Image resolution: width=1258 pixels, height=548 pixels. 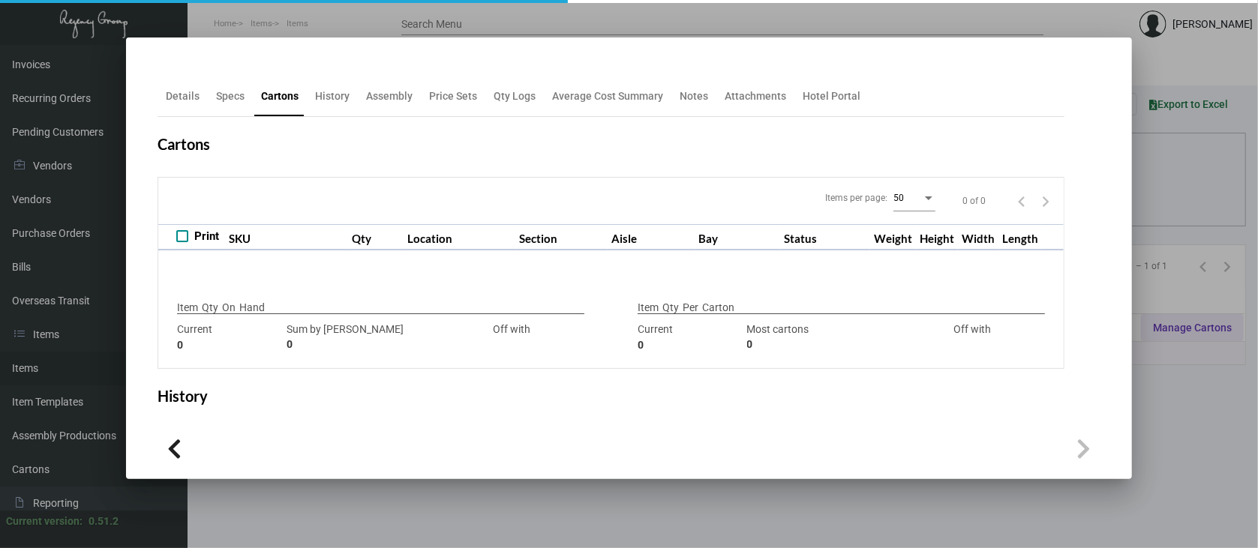 I want to click on th: Section, so click(x=562, y=237).